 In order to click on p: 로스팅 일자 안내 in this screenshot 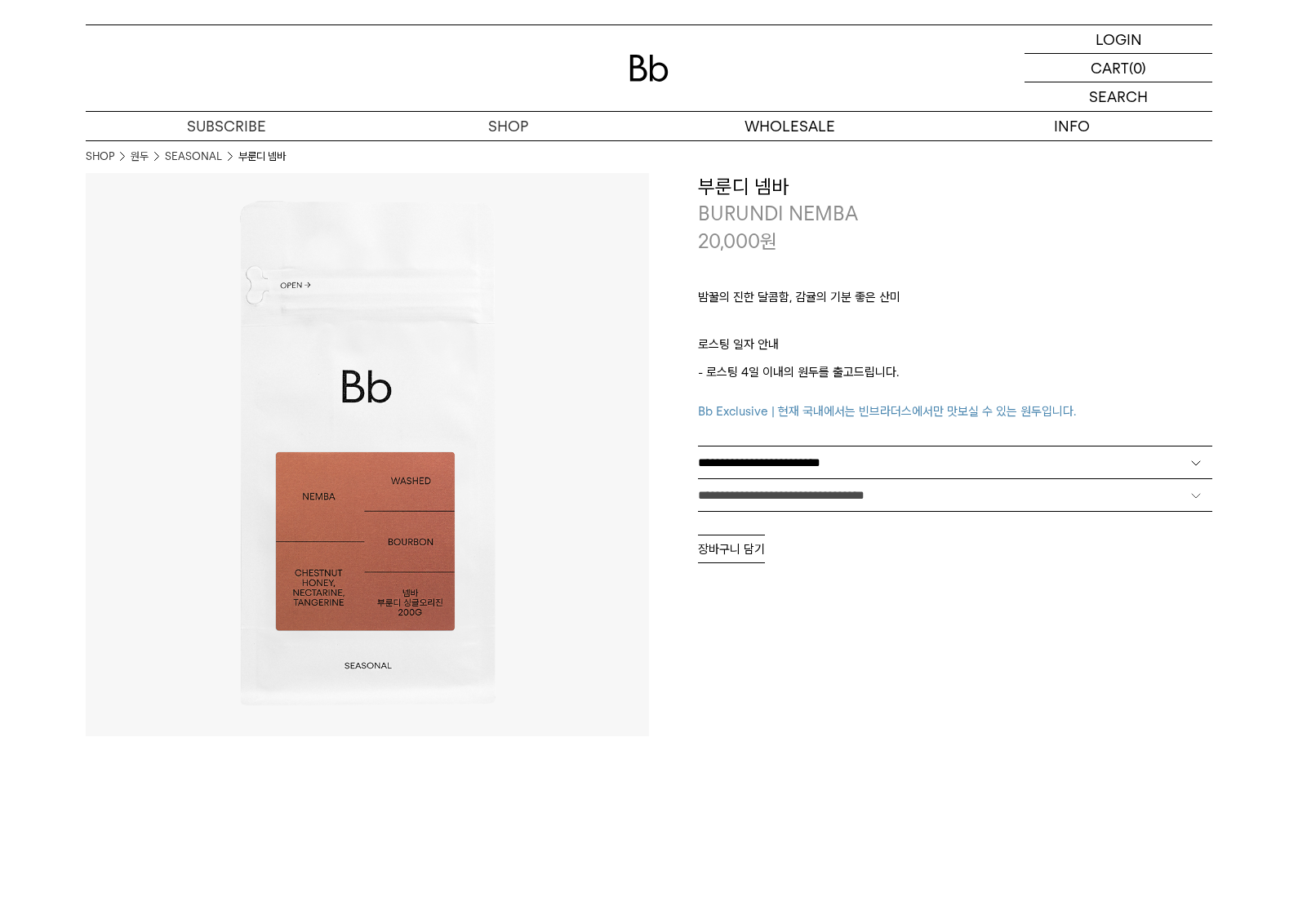, I will do `click(955, 348)`.